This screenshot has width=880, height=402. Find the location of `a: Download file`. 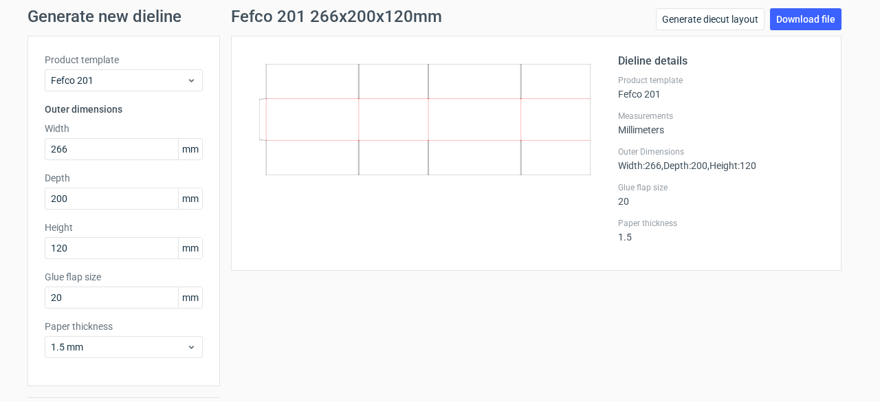

a: Download file is located at coordinates (806, 19).